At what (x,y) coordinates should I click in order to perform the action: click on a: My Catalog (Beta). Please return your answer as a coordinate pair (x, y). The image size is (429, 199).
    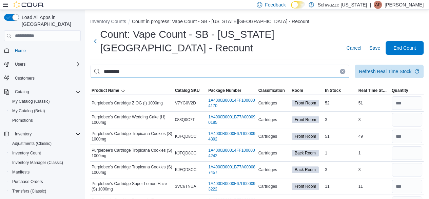
    Looking at the image, I should click on (29, 111).